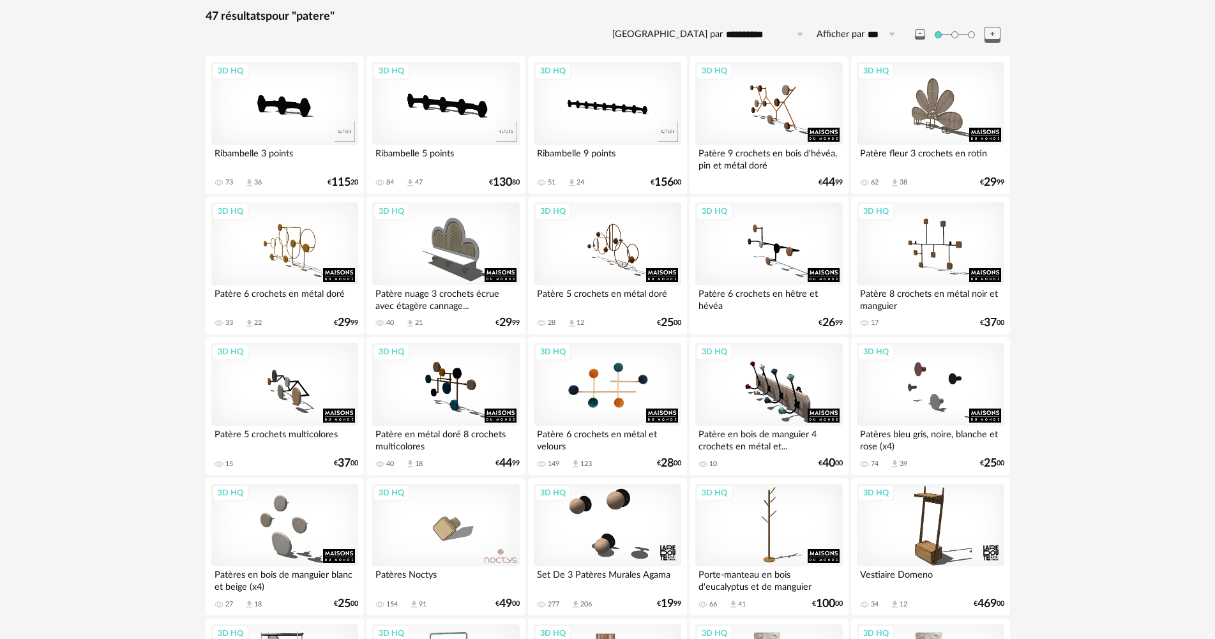 This screenshot has width=1215, height=639. What do you see at coordinates (713, 605) in the screenshot?
I see `div: 66` at bounding box center [713, 605].